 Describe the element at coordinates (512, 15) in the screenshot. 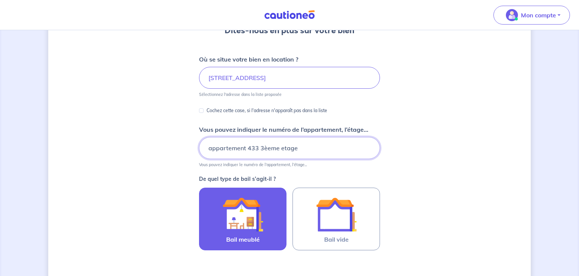

I see `img: illu_account_valid_menu.svg` at that location.